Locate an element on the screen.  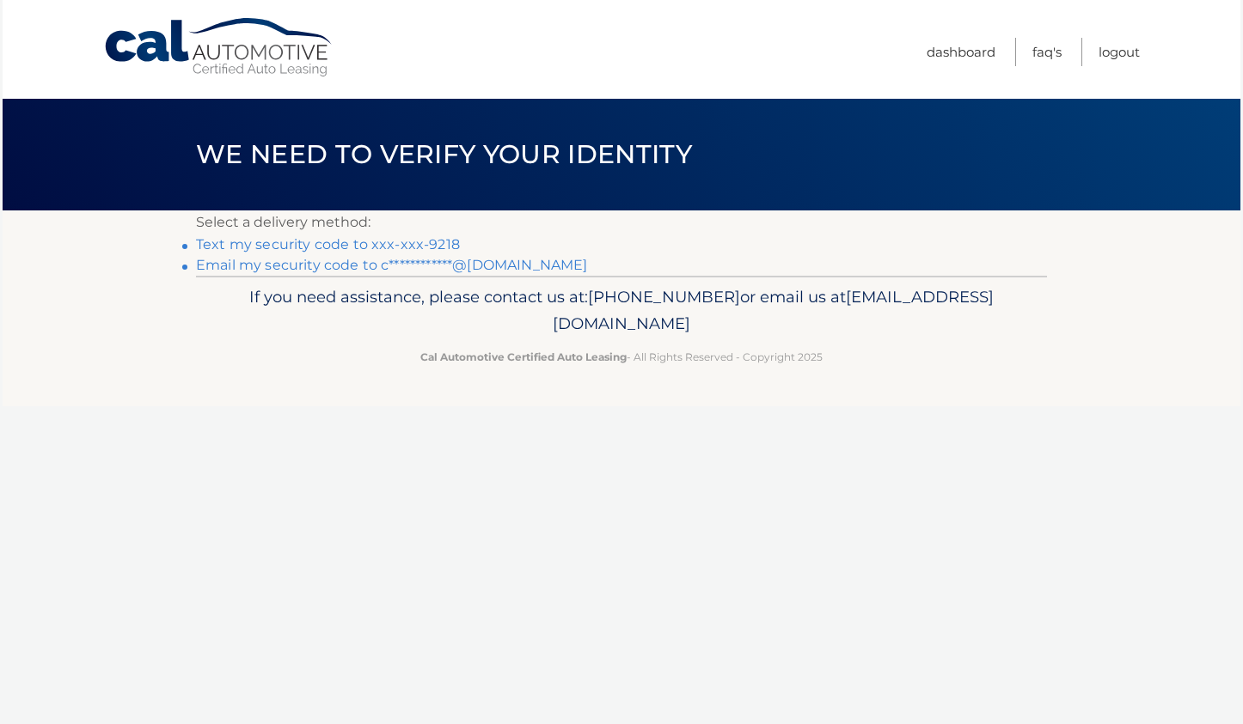
a: Cal Automotive is located at coordinates (219, 47).